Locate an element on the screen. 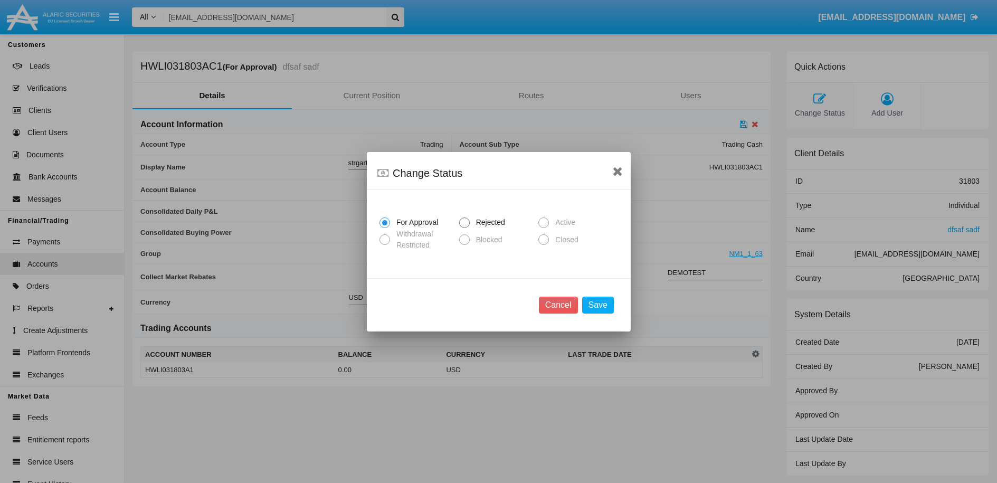  span: Rejected is located at coordinates (488, 222).